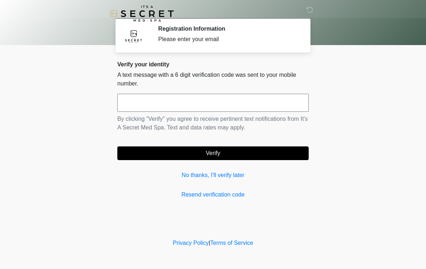  What do you see at coordinates (213, 175) in the screenshot?
I see `a: No thanks, I'll verify later` at bounding box center [213, 175].